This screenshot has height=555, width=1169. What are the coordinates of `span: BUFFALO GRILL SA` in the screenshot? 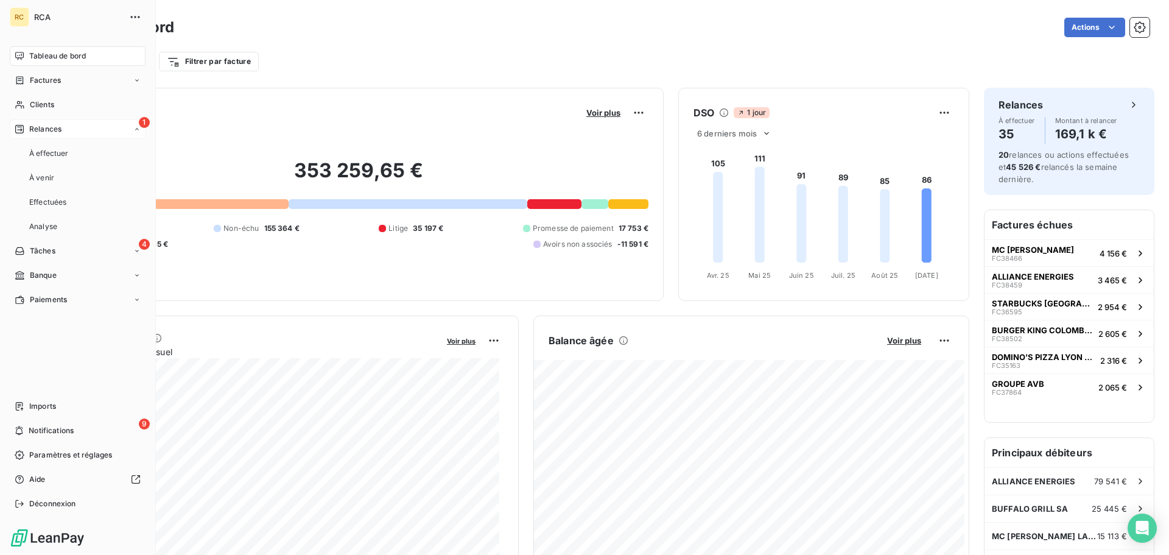 It's located at (1029, 508).